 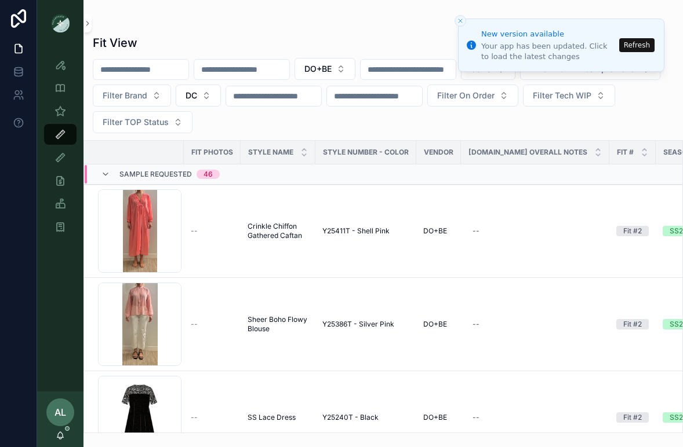 I want to click on span: Y25411T - Shell Pink, so click(x=356, y=231).